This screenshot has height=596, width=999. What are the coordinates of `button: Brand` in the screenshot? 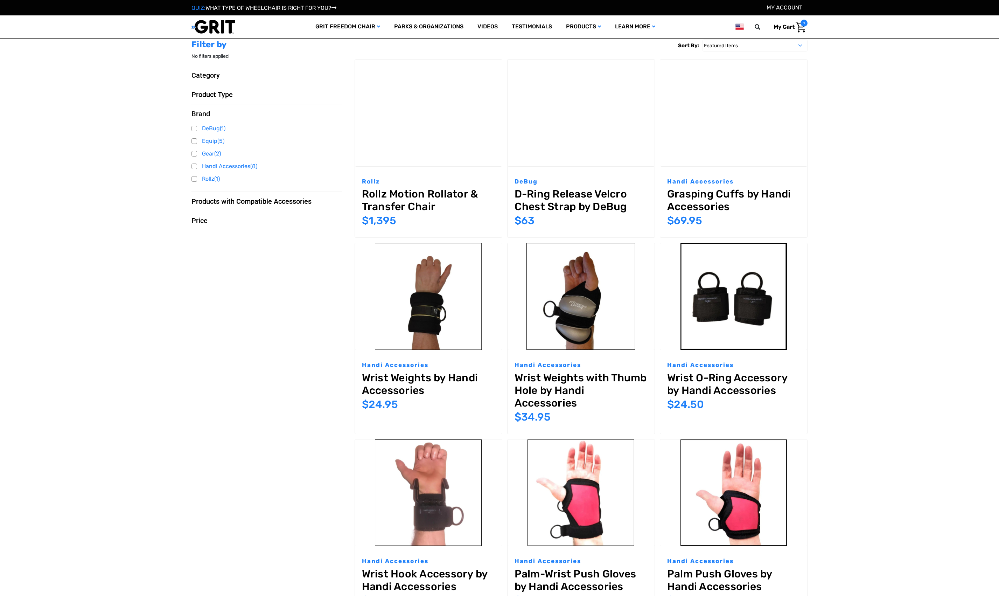 It's located at (267, 114).